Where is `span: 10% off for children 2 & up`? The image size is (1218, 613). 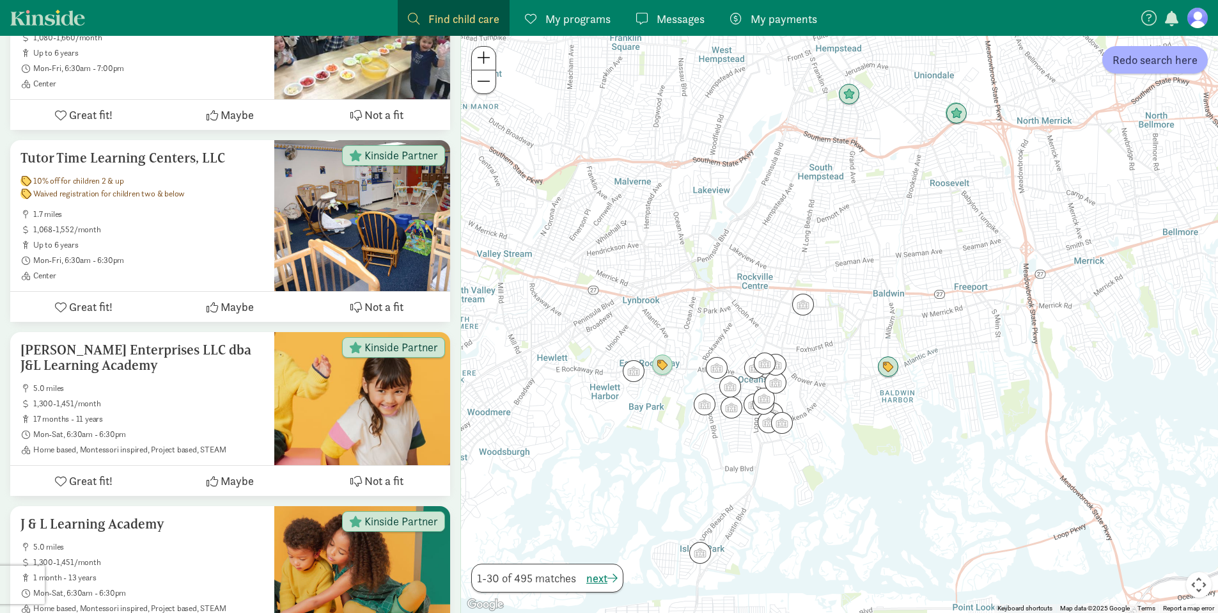 span: 10% off for children 2 & up is located at coordinates (79, 181).